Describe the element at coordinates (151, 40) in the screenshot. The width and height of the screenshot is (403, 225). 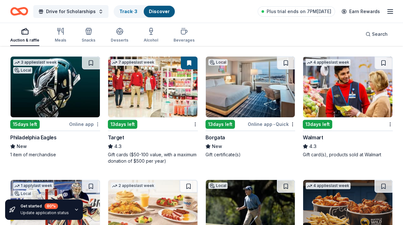
I see `div: Alcohol` at that location.